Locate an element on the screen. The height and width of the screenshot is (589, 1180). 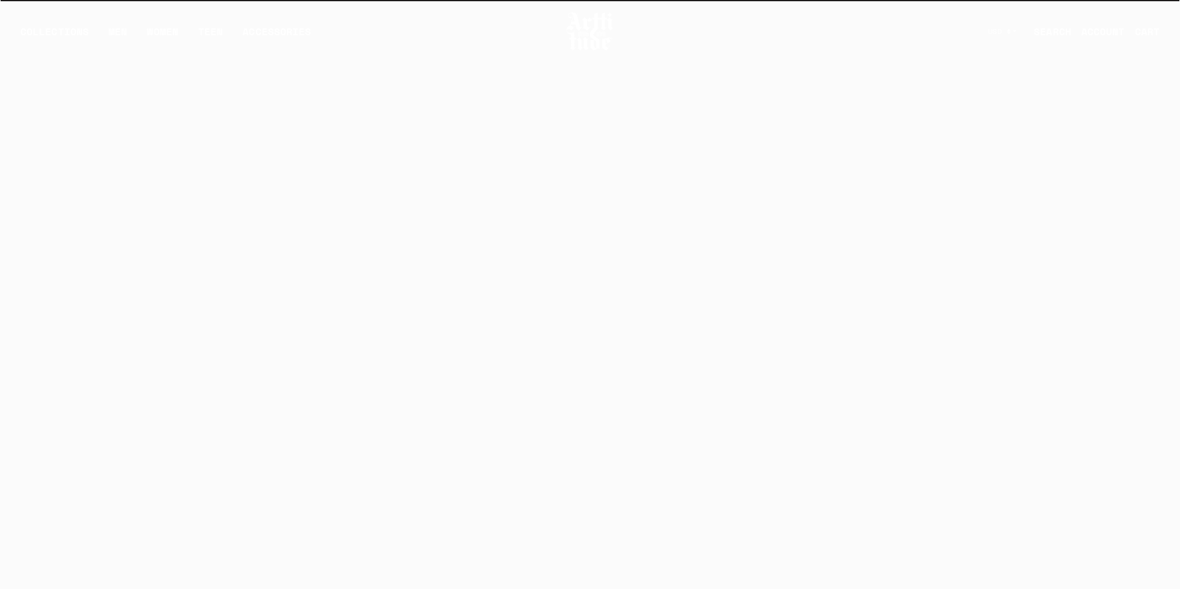
span: USD $ is located at coordinates (1000, 31).